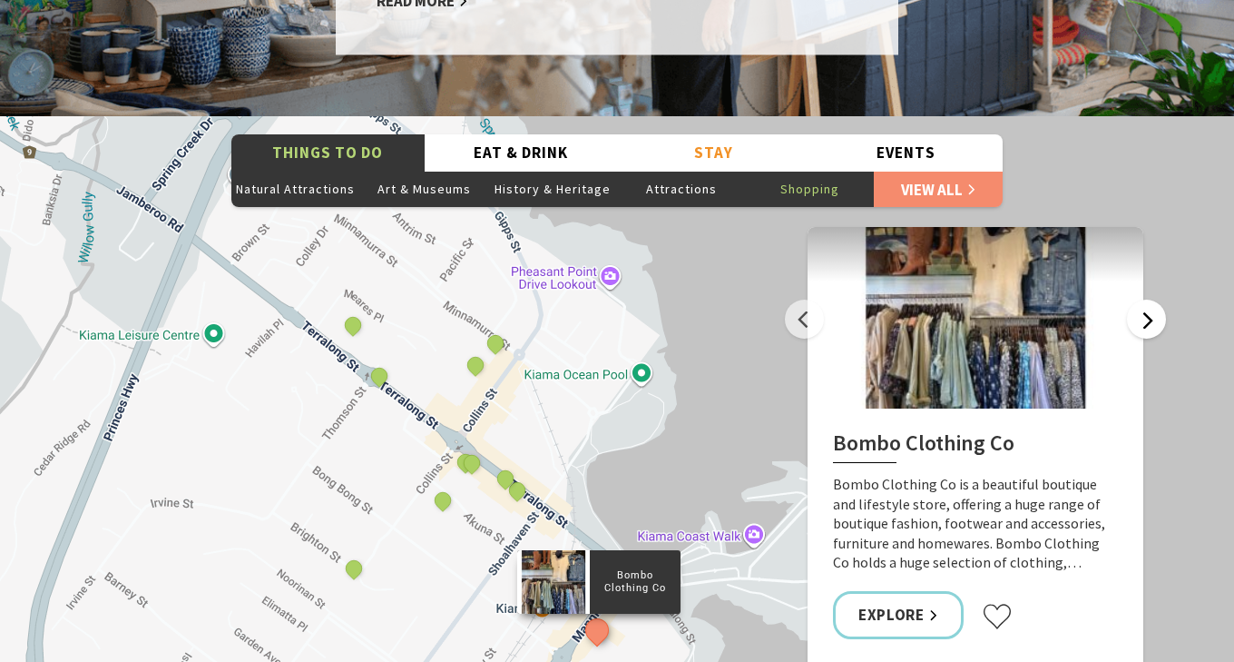 The width and height of the screenshot is (1234, 662). What do you see at coordinates (443, 500) in the screenshot?
I see `button: See detail about Kiama Ceramic Art Studio - Teaching and Making Ceramics` at bounding box center [443, 500].